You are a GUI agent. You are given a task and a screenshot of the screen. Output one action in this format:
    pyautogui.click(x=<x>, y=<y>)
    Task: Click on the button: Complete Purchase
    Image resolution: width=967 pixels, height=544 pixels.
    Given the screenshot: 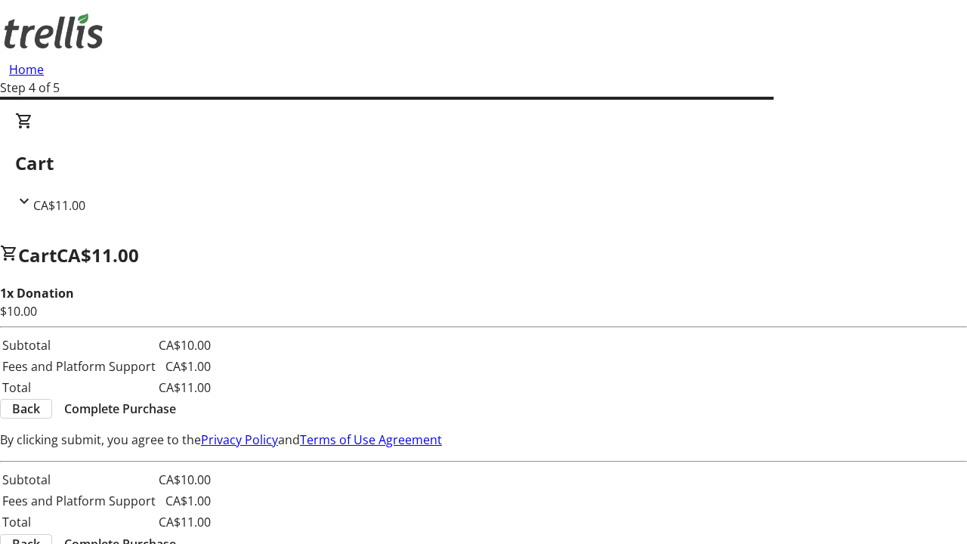 What is the action you would take?
    pyautogui.click(x=120, y=409)
    